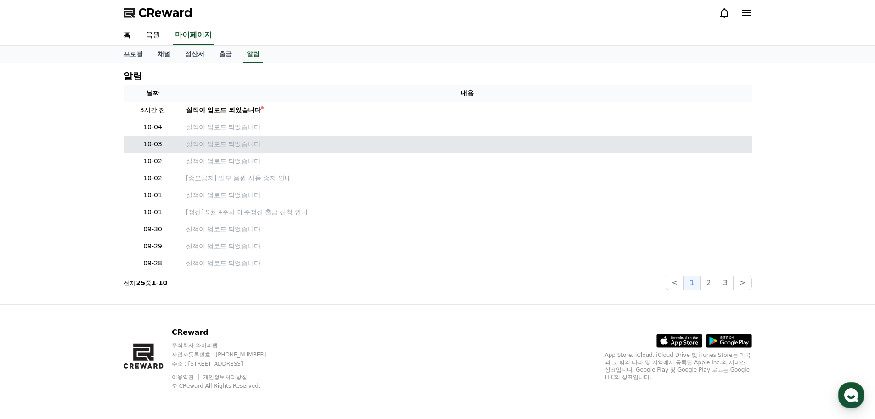 This screenshot has height=419, width=875. Describe the element at coordinates (154, 283) in the screenshot. I see `strong: 1` at that location.